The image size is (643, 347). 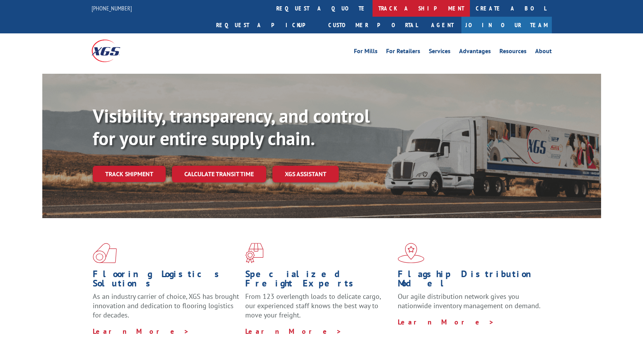 What do you see at coordinates (475, 52) in the screenshot?
I see `a: Advantages` at bounding box center [475, 52].